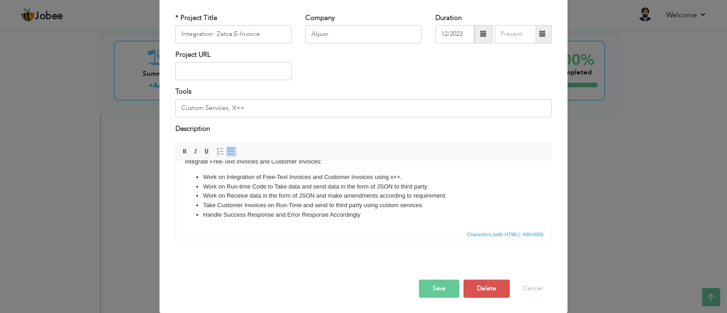 The height and width of the screenshot is (313, 727). I want to click on button: Save, so click(439, 289).